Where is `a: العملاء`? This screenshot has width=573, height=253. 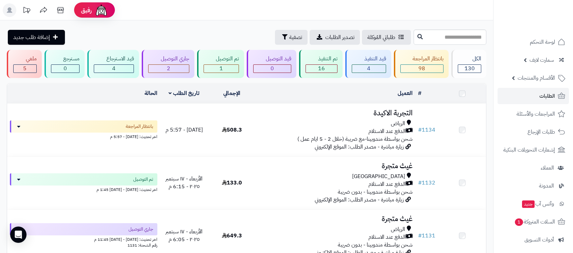
a: العملاء is located at coordinates (533, 168).